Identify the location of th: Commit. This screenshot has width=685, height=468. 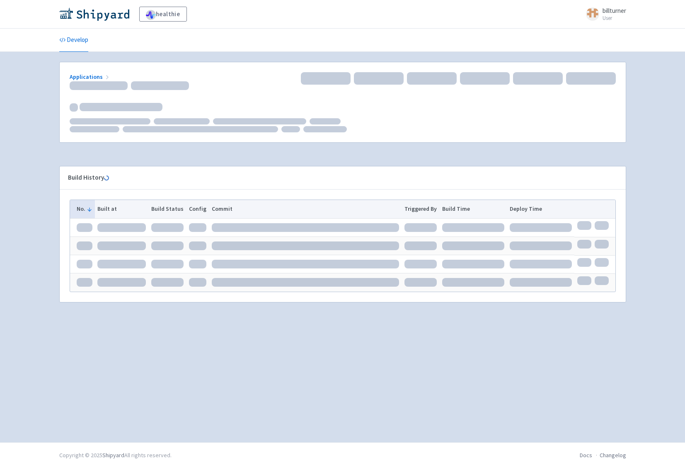
(306, 209).